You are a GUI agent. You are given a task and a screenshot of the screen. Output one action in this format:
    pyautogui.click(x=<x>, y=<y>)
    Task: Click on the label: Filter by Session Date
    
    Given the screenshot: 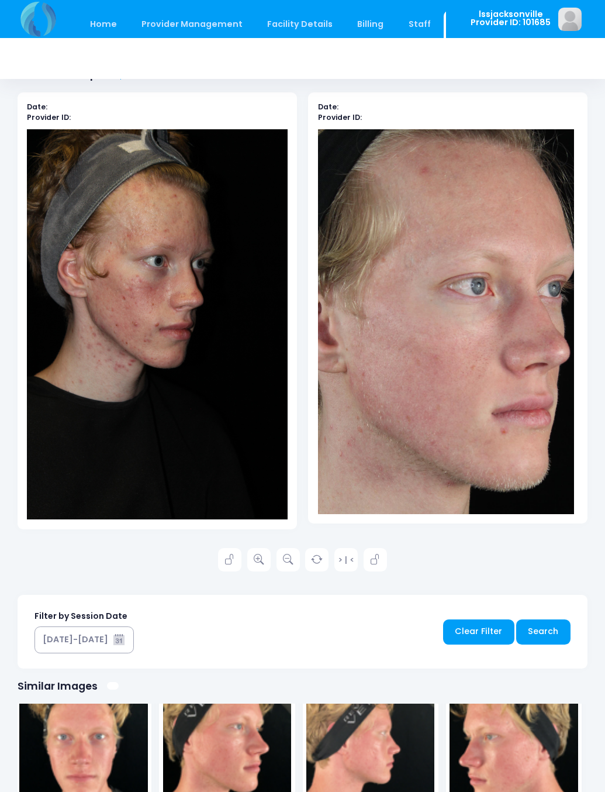 What is the action you would take?
    pyautogui.click(x=81, y=616)
    